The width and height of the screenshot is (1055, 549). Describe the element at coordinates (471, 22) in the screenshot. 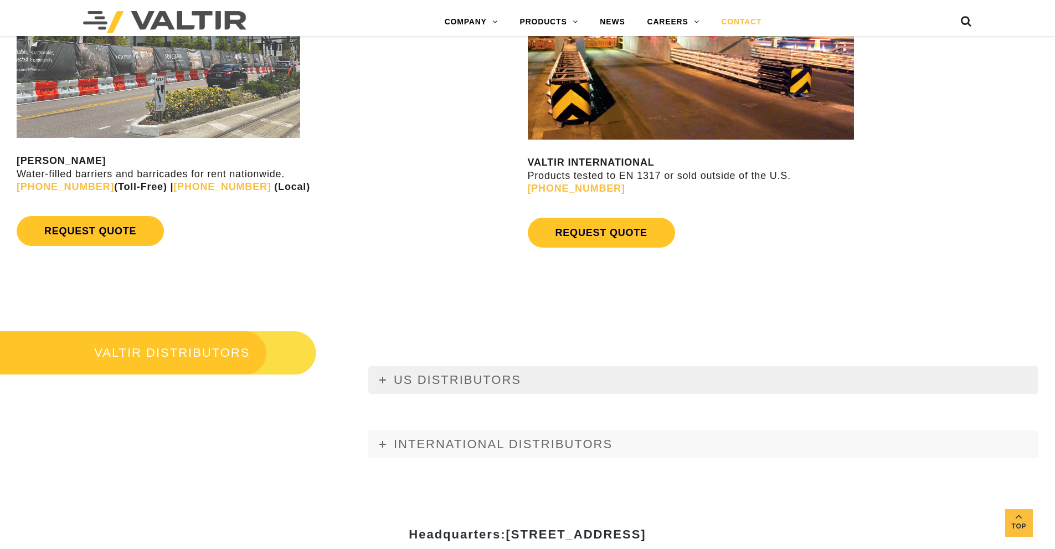

I see `a: COMPANY` at that location.